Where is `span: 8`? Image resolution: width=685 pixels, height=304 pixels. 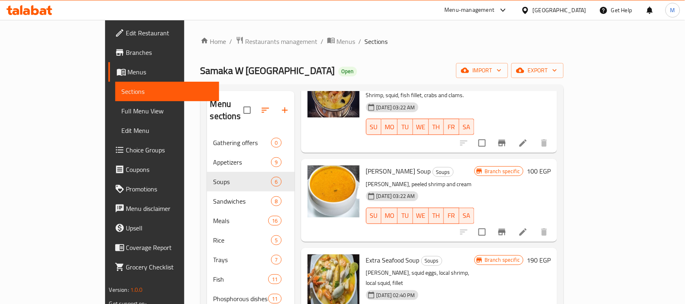
span: 8 is located at coordinates (276, 201).